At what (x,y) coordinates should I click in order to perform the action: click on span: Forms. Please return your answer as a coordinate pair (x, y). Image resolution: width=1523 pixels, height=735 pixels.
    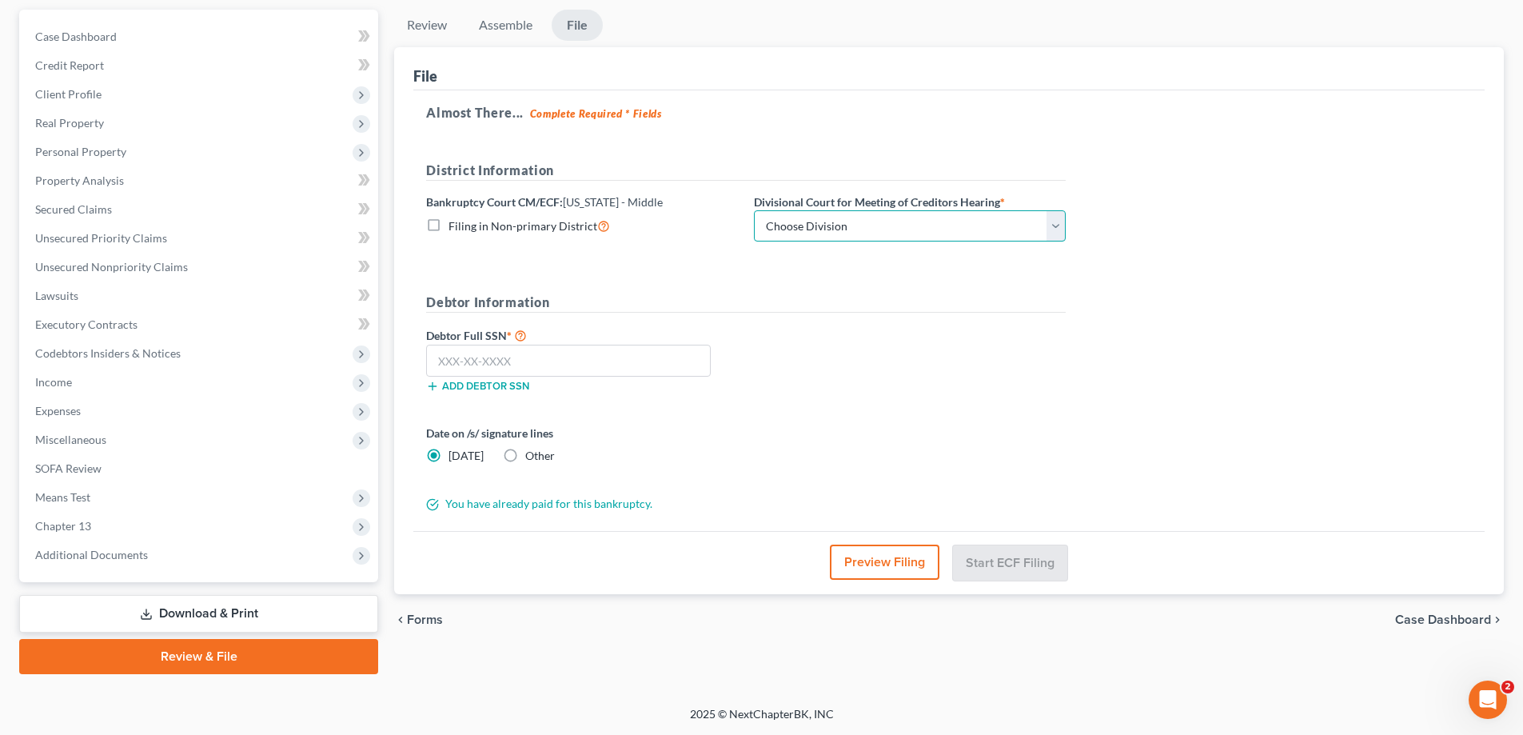
    Looking at the image, I should click on (425, 620).